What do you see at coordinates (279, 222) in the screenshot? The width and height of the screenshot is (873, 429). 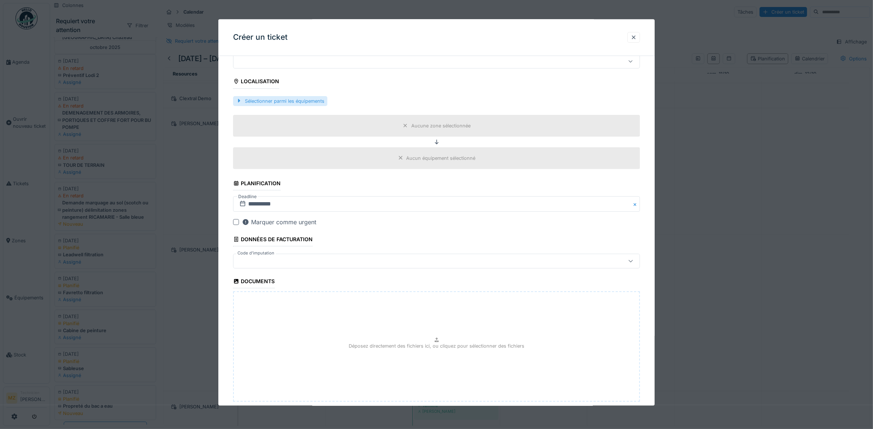 I see `div: Marquer comme urgent` at bounding box center [279, 222].